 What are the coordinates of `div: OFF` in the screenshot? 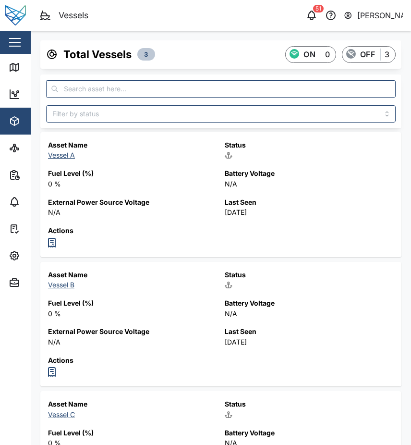 It's located at (368, 54).